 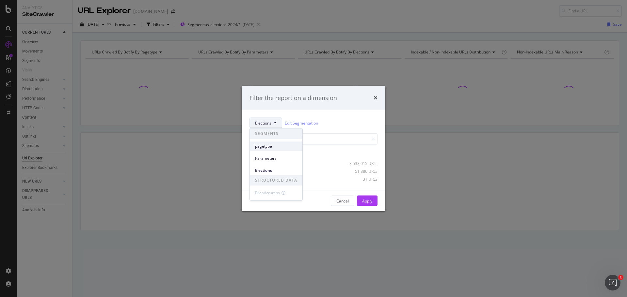 What do you see at coordinates (276, 134) in the screenshot?
I see `span: SEGMENTS` at bounding box center [276, 134].